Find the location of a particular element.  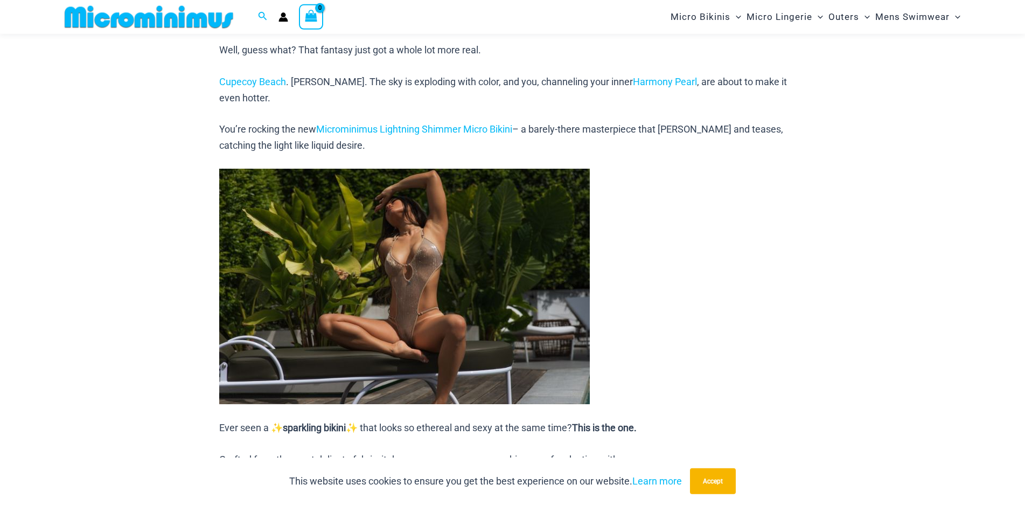

span: Crafted from the most delicate fabric, it dances over your curves, a shimmer of seduction with ev... is located at coordinates (446, 459).